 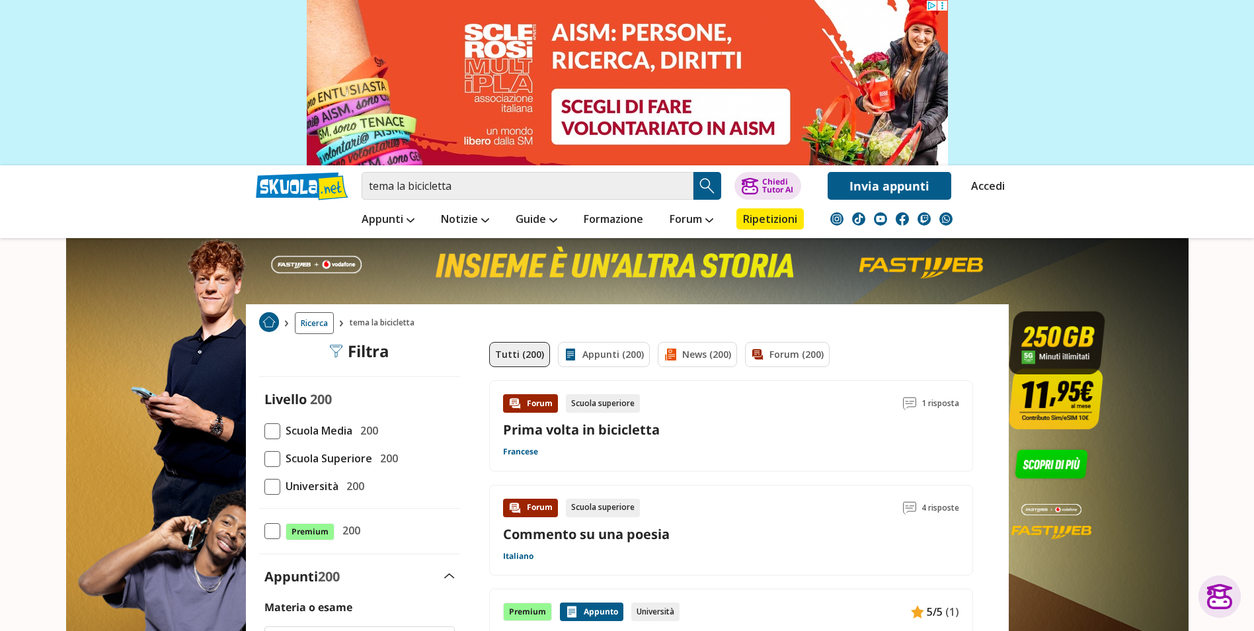 What do you see at coordinates (880, 219) in the screenshot?
I see `img: youtube` at bounding box center [880, 219].